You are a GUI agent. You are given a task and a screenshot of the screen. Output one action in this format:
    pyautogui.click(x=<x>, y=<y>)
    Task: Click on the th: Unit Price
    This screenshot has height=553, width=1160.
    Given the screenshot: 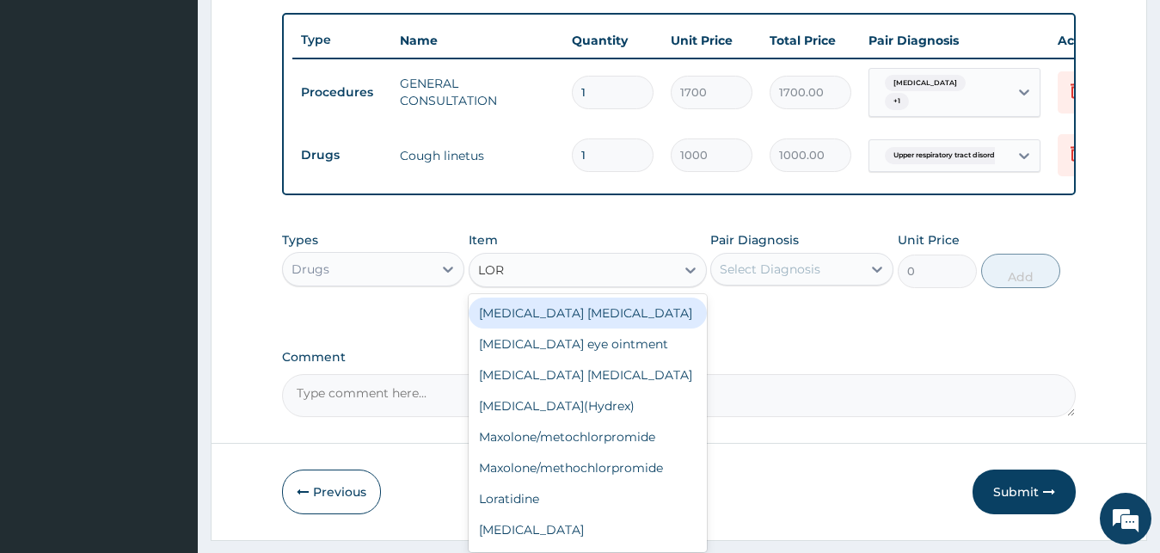 What is the action you would take?
    pyautogui.click(x=711, y=40)
    